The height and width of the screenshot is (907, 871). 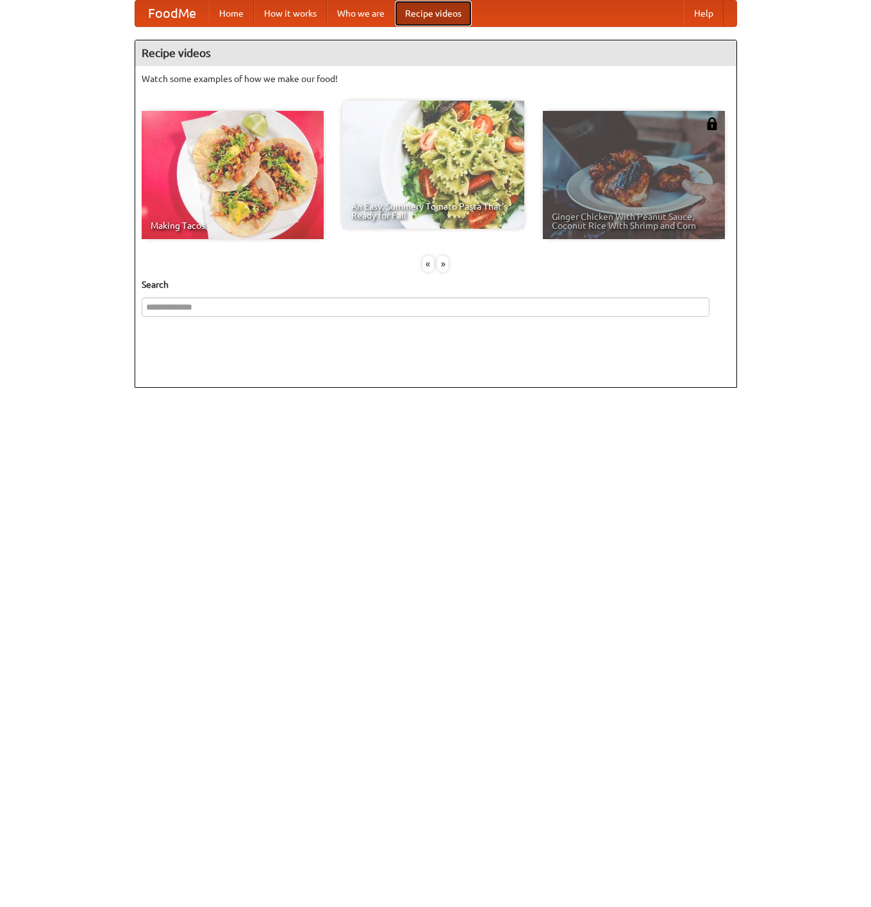 What do you see at coordinates (290, 13) in the screenshot?
I see `a: How it works` at bounding box center [290, 13].